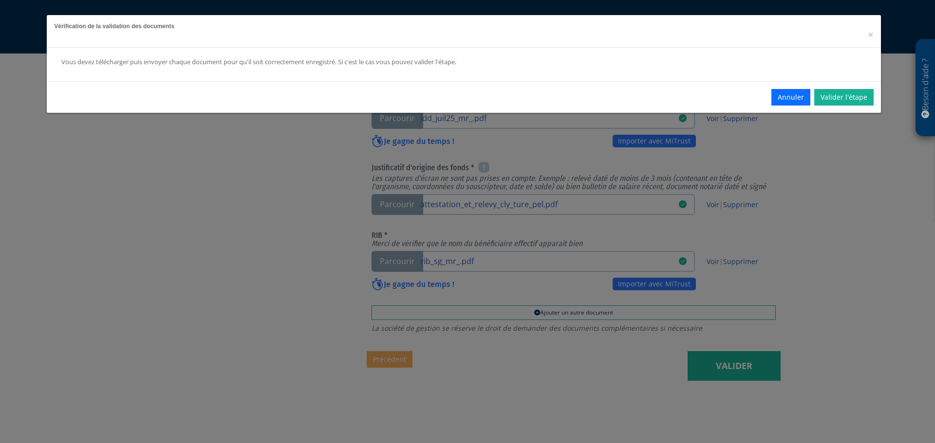  What do you see at coordinates (790, 97) in the screenshot?
I see `button: Annuler` at bounding box center [790, 97].